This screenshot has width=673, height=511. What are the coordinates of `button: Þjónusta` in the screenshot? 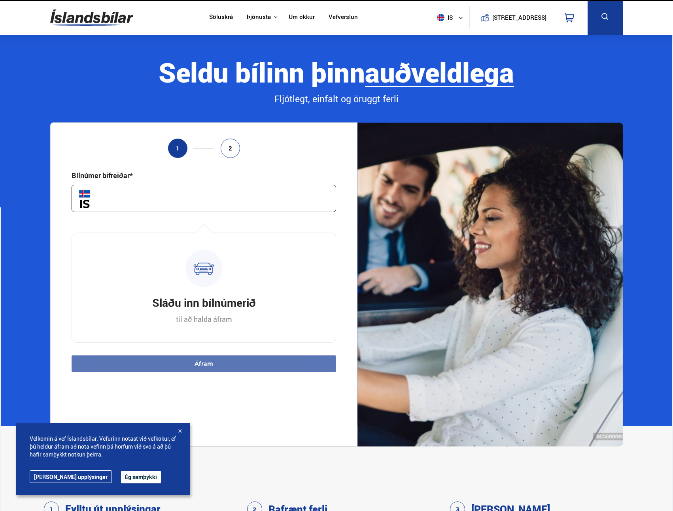 It's located at (258, 17).